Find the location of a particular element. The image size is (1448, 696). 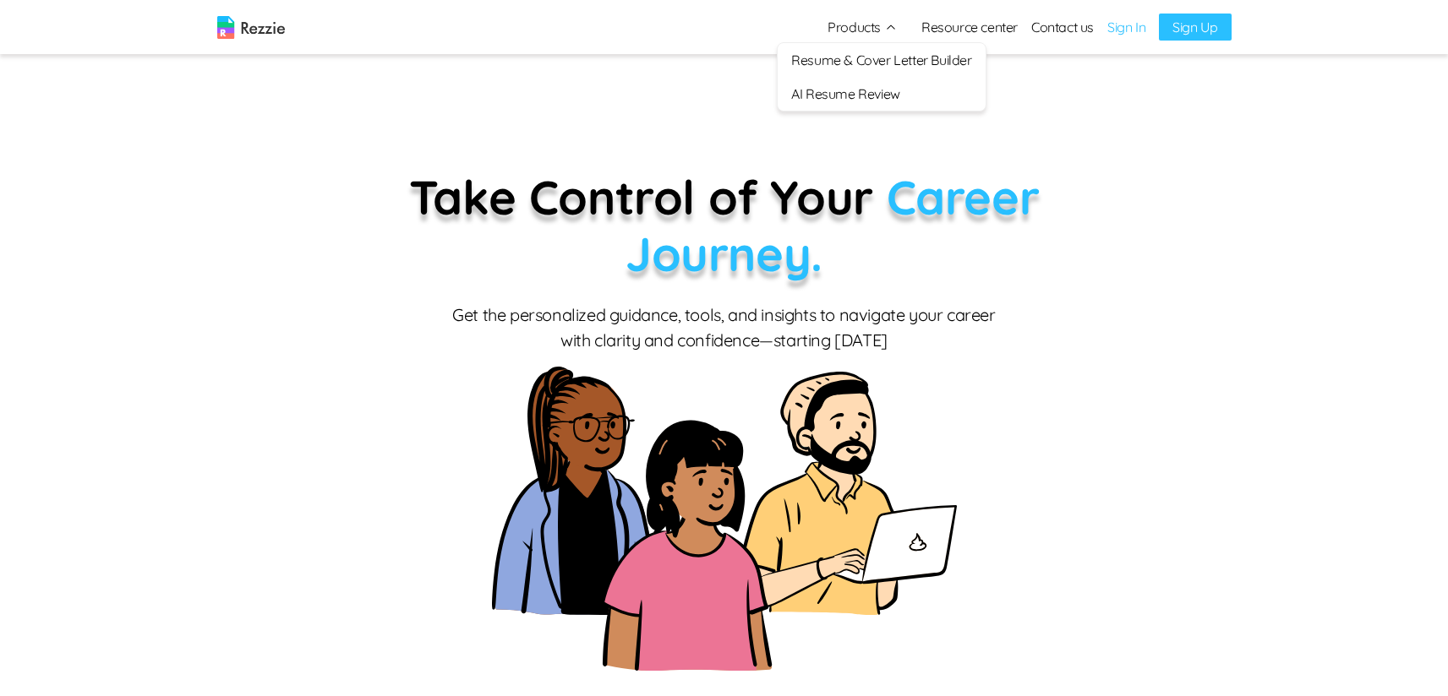

p: Take Control of Your is located at coordinates (724, 226).